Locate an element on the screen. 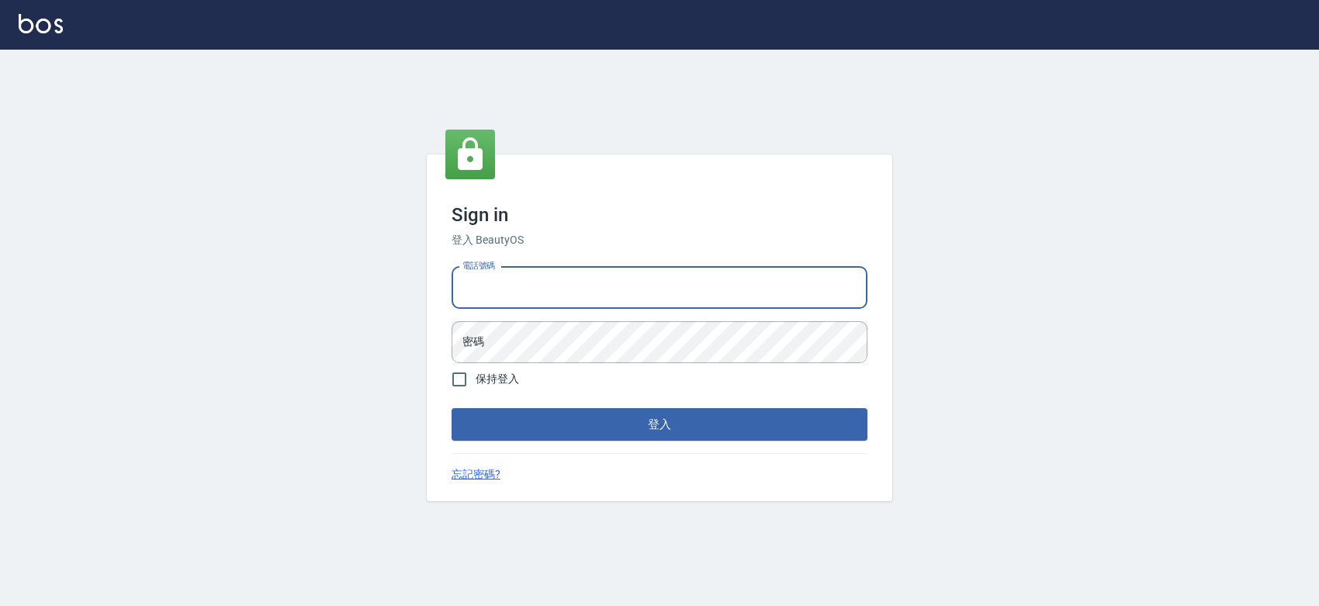 This screenshot has width=1319, height=606. h6: 登入 BeautyOS is located at coordinates (659, 240).